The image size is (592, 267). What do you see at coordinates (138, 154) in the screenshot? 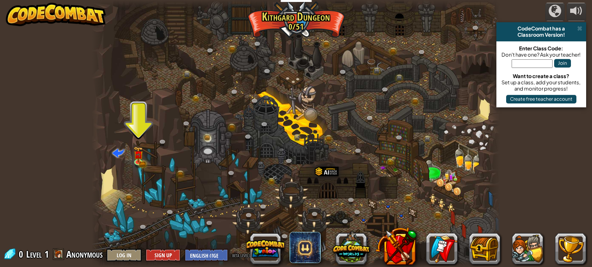
I see `img: level-banner-unlock.png` at bounding box center [138, 154].